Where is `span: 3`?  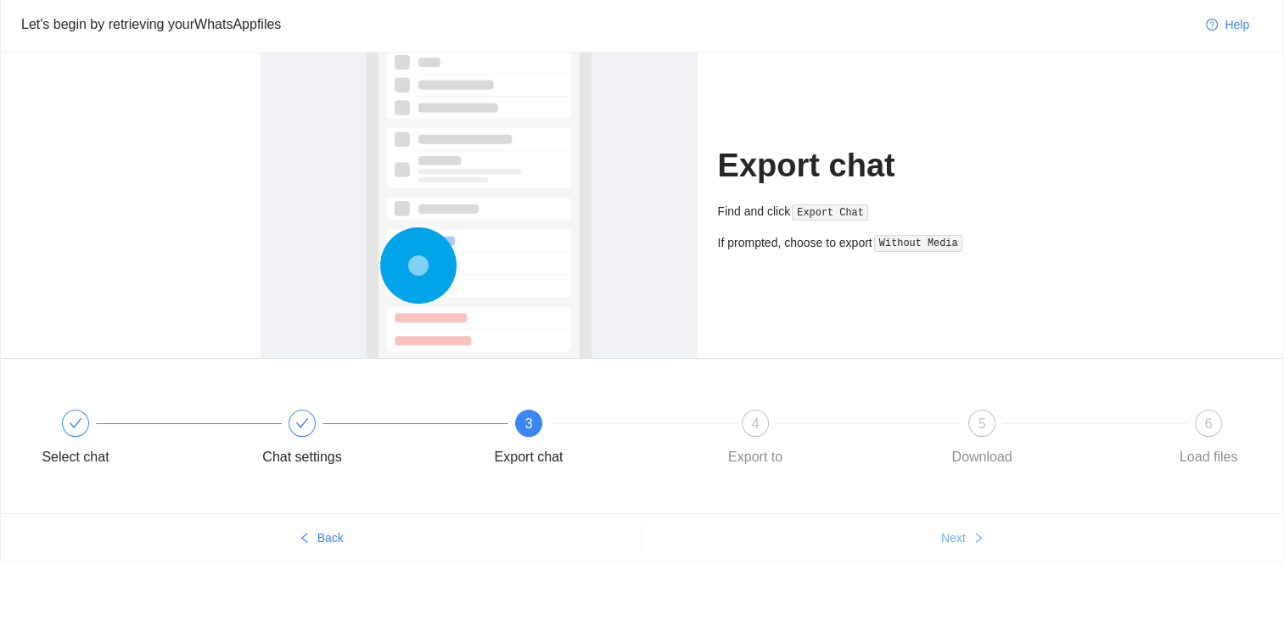
span: 3 is located at coordinates (529, 424).